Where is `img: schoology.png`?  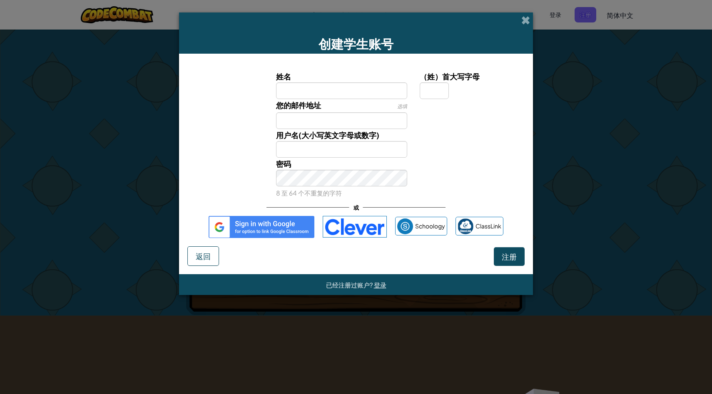 img: schoology.png is located at coordinates (405, 227).